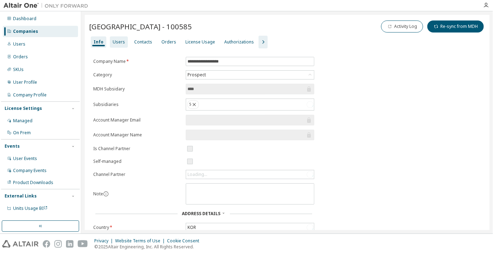  I want to click on div: Website Terms of Use, so click(141, 241).